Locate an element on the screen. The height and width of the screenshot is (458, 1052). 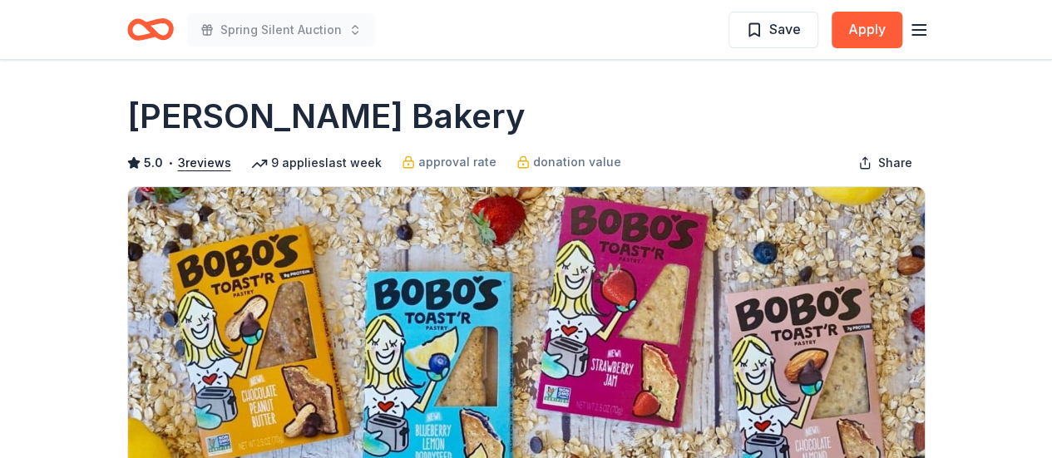
span: 5.0 is located at coordinates (153, 163).